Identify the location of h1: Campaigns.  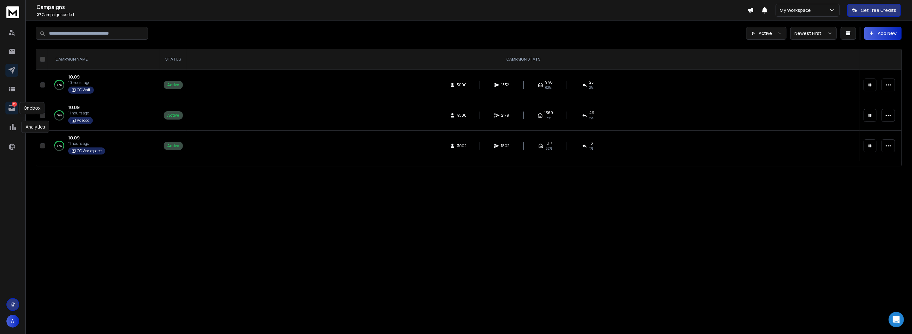
(392, 7).